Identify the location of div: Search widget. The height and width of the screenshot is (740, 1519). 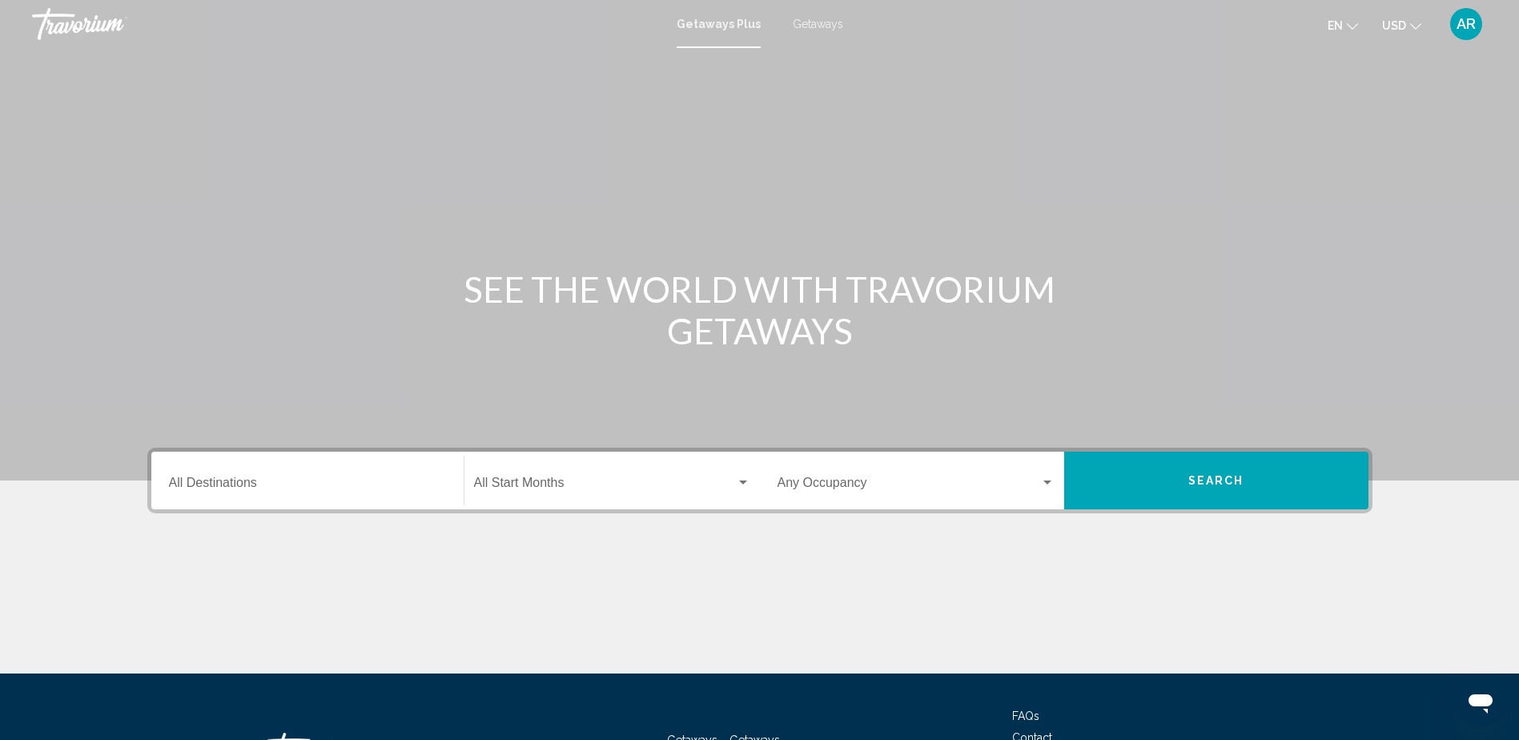
(760, 480).